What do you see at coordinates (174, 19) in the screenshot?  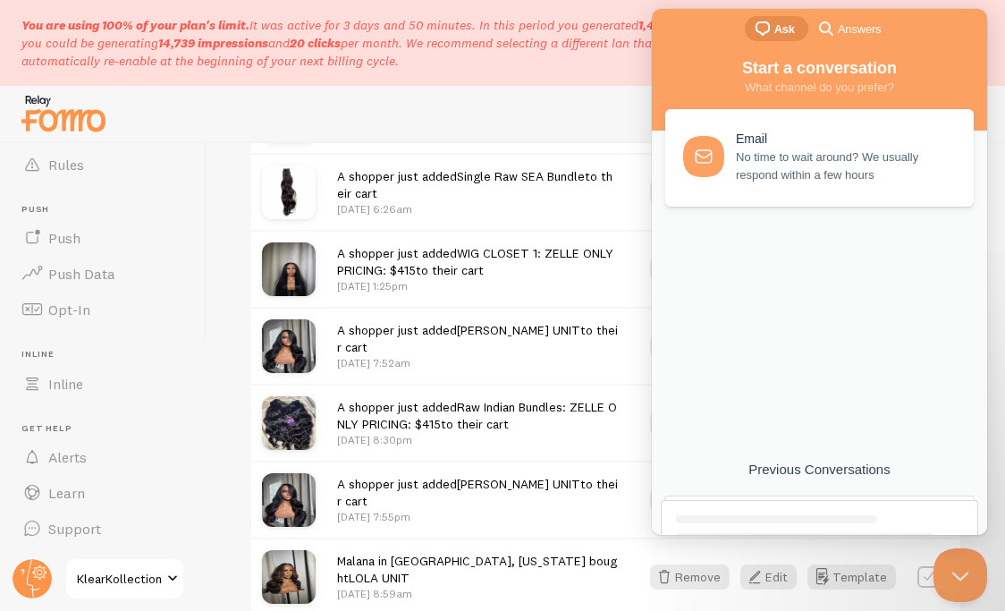 I see `span: search-medium` at bounding box center [174, 19].